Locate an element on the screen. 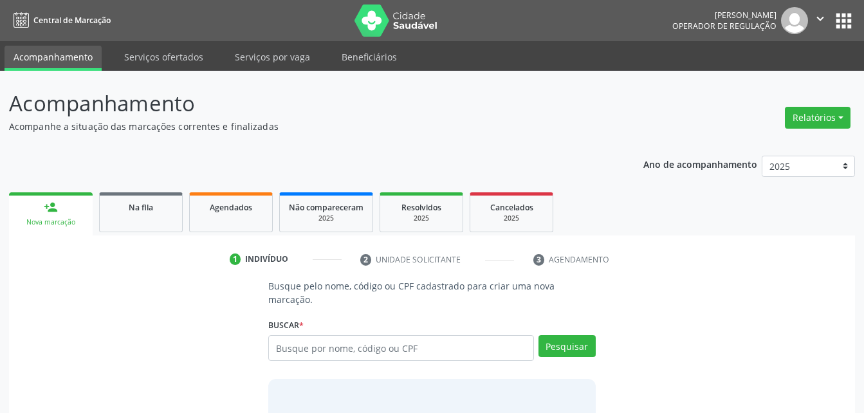  span: Central de Marcação is located at coordinates (72, 20).